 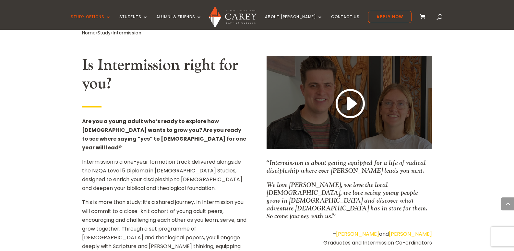 What do you see at coordinates (179, 22) in the screenshot?
I see `a: Alumni & Friends` at bounding box center [179, 22].